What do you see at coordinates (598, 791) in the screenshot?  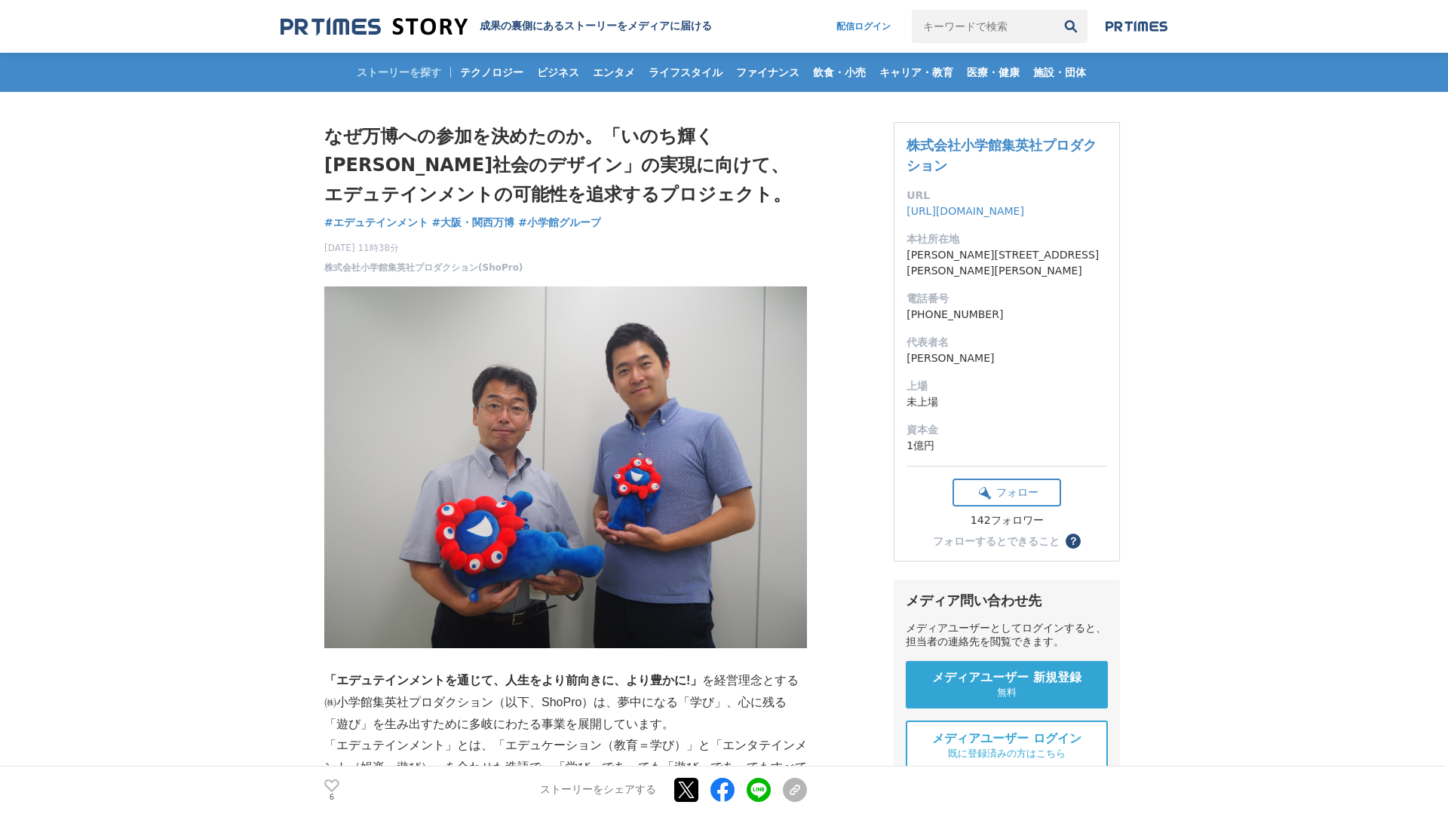 I see `p: ストーリーをシェアする` at bounding box center [598, 791].